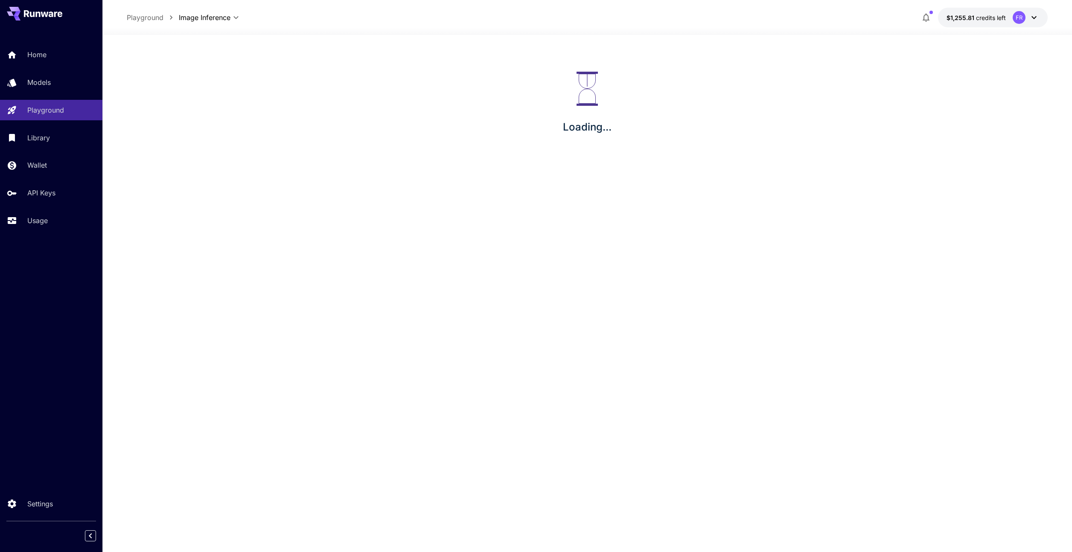 This screenshot has width=1072, height=552. What do you see at coordinates (145, 18) in the screenshot?
I see `a: Playground` at bounding box center [145, 18].